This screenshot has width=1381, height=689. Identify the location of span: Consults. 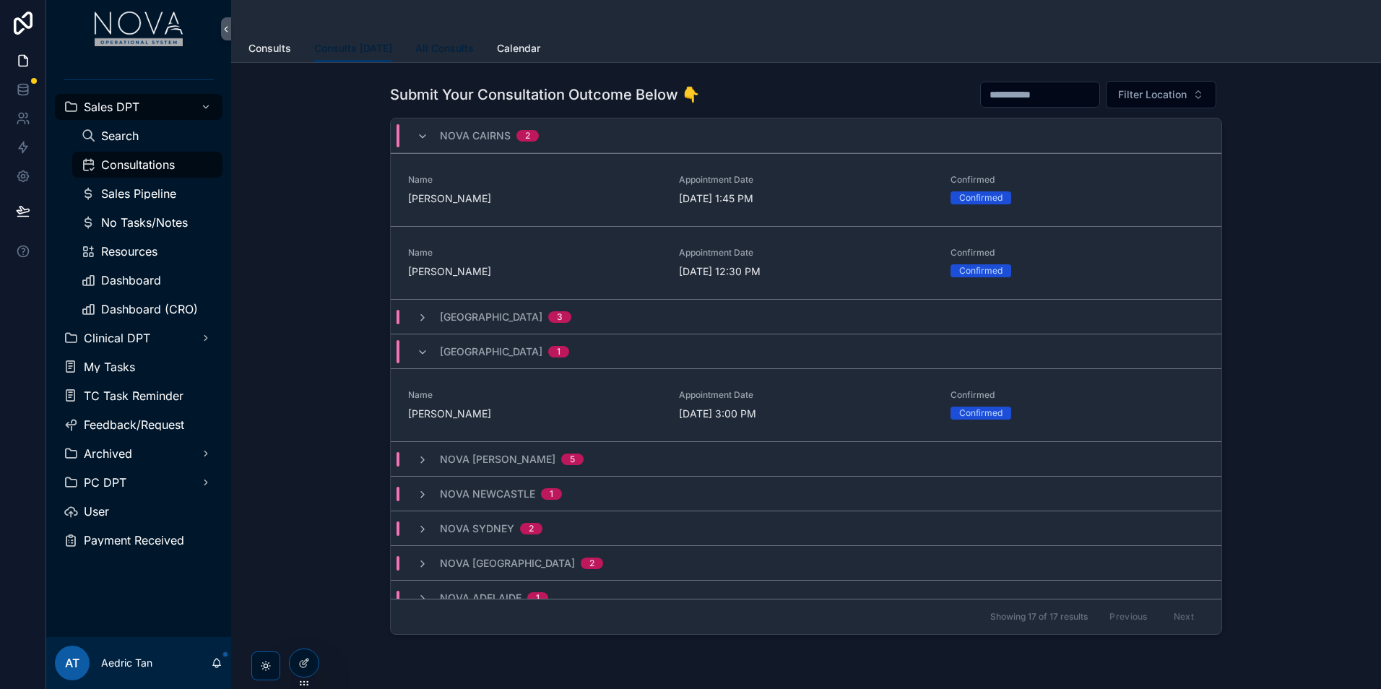
(269, 48).